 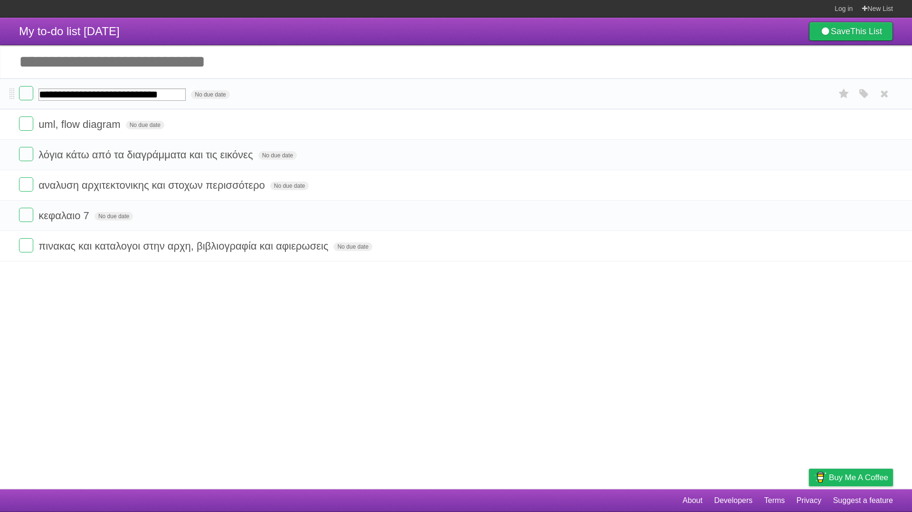 I want to click on b: This List, so click(x=866, y=31).